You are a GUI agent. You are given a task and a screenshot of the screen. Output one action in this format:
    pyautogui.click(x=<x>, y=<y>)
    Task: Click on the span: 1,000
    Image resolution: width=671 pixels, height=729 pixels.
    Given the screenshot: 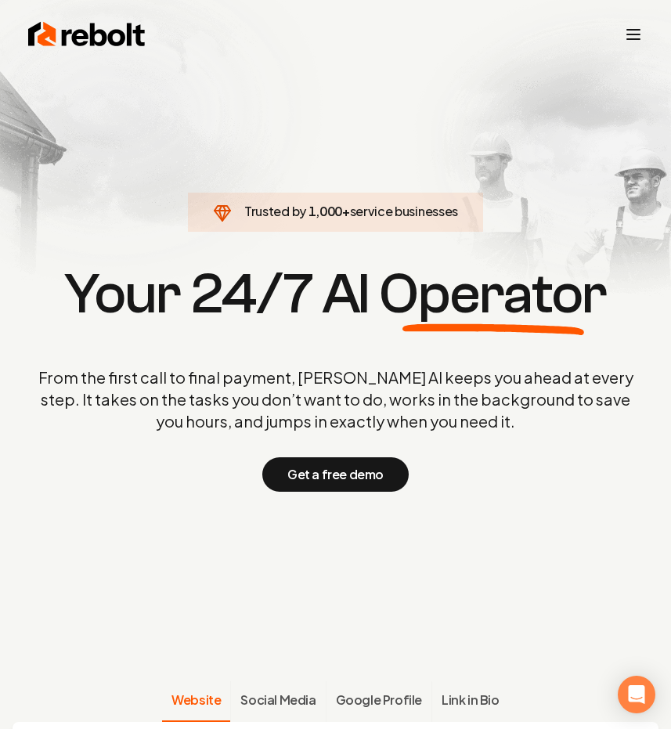 What is the action you would take?
    pyautogui.click(x=325, y=211)
    